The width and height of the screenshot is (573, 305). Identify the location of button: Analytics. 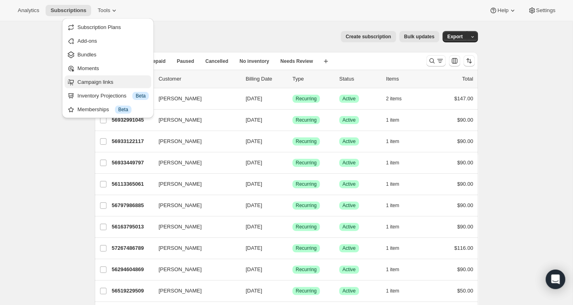
(28, 10).